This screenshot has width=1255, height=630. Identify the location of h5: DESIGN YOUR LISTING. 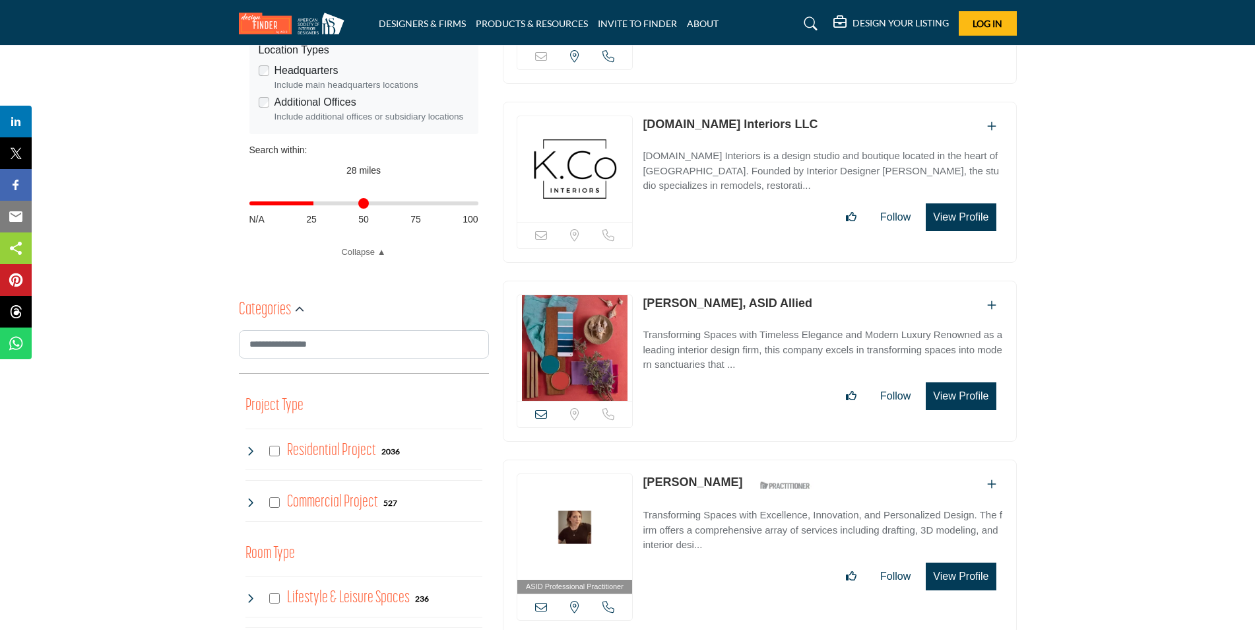
(901, 23).